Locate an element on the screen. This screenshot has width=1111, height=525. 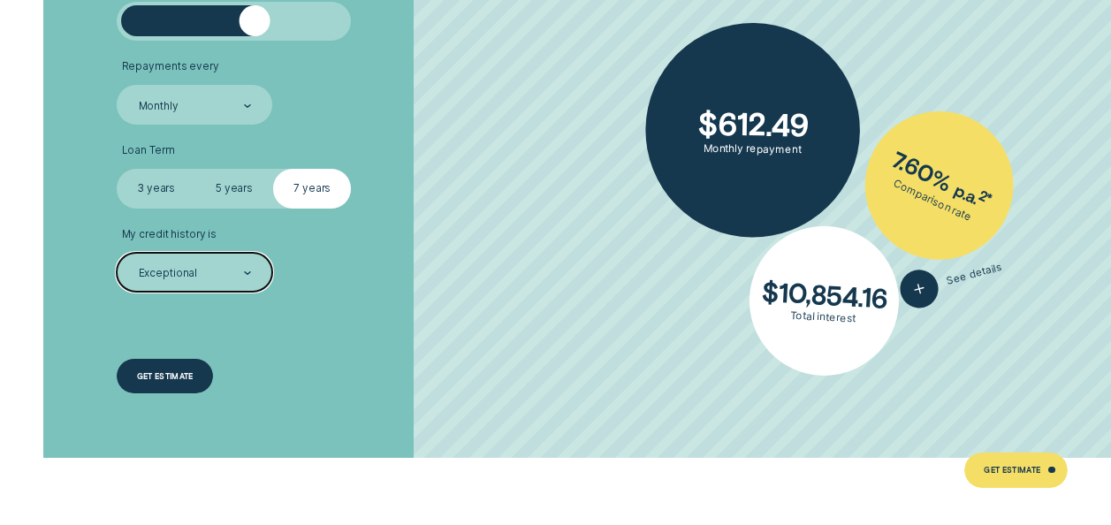
div: Monthly is located at coordinates (158, 105).